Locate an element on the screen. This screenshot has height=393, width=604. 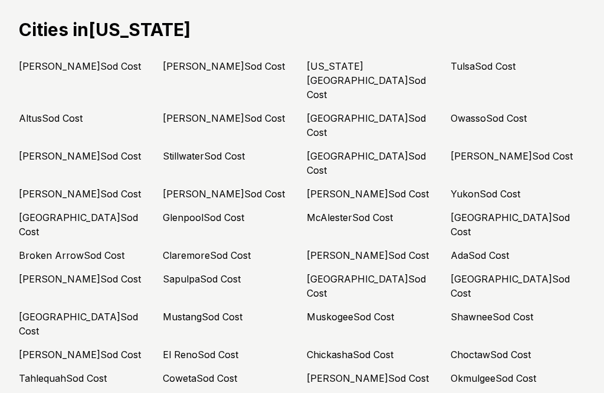
a: ChickashaSod Cost is located at coordinates (350, 355).